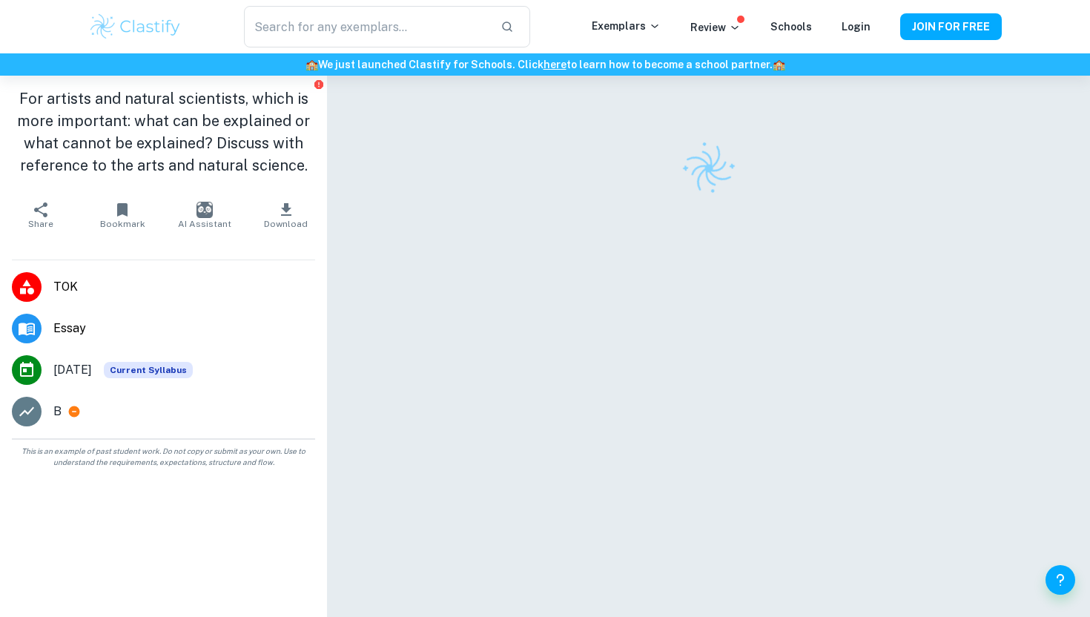 Image resolution: width=1090 pixels, height=617 pixels. What do you see at coordinates (163, 132) in the screenshot?
I see `h1: For artists and natural scientists, which is more important: what can be explained or what cannot...` at bounding box center [163, 132].